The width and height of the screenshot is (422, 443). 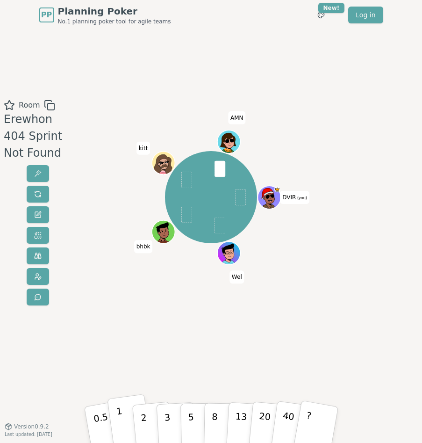 I want to click on div: New!, so click(x=332, y=8).